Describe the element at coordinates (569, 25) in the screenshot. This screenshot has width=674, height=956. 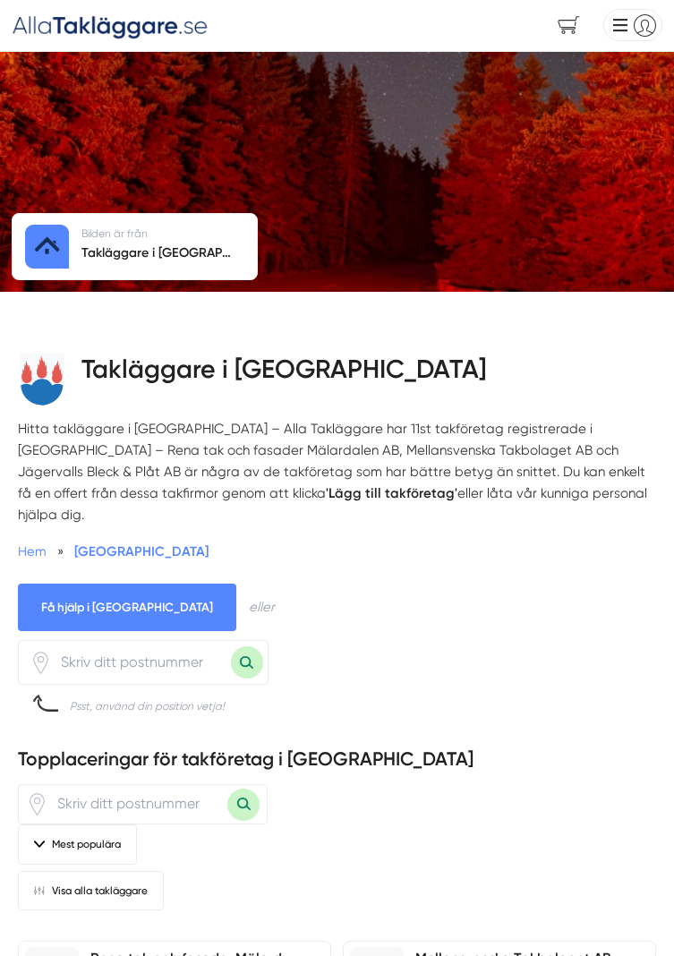
I see `span: navigation-cart` at that location.